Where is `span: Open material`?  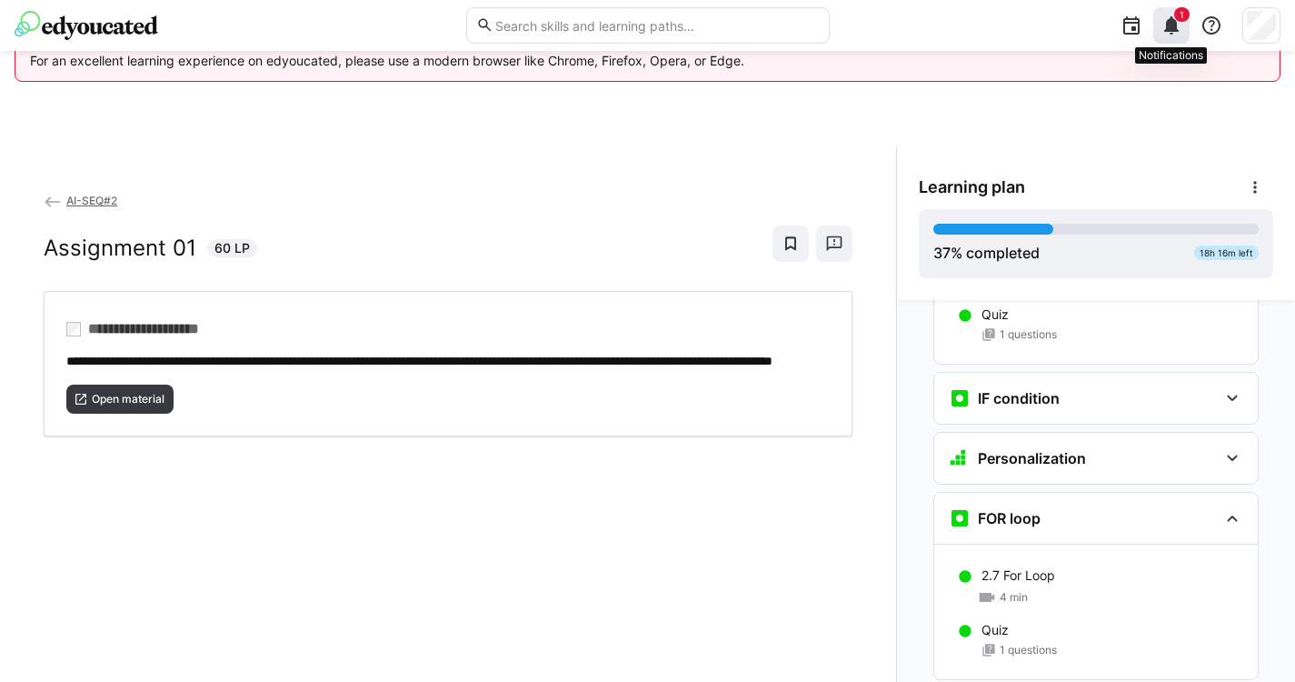 span: Open material is located at coordinates (128, 399).